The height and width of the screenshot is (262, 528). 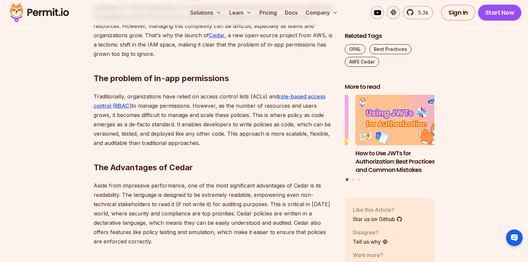 I want to click on div: Posts, so click(x=389, y=139).